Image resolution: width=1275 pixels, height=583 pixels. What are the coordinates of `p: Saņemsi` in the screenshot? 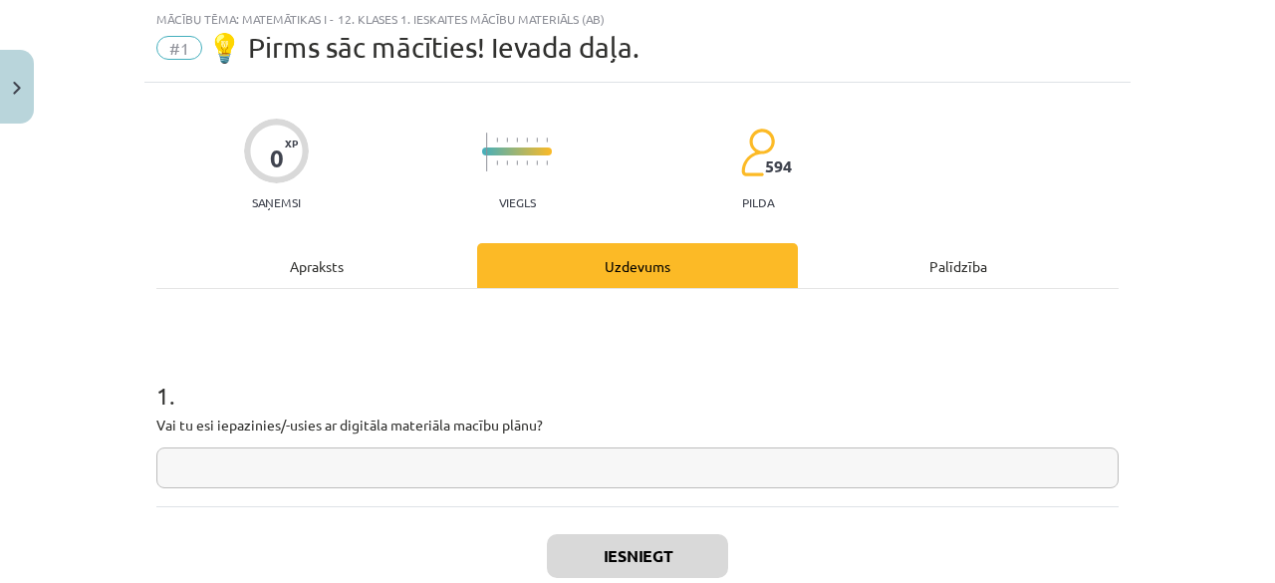 It's located at (276, 202).